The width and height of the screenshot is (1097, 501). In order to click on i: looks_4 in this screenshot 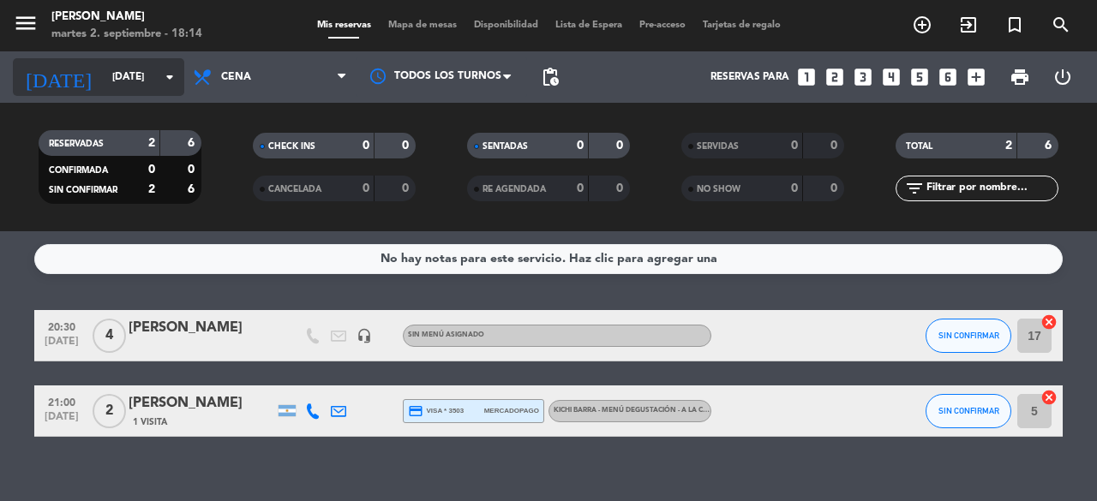, I will do `click(891, 77)`.